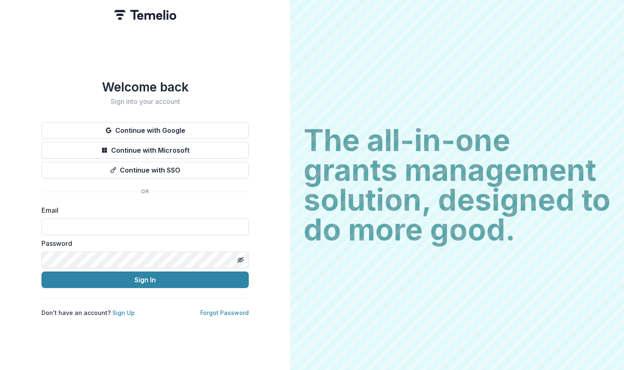  What do you see at coordinates (240, 260) in the screenshot?
I see `button: Toggle password visibility` at bounding box center [240, 260].